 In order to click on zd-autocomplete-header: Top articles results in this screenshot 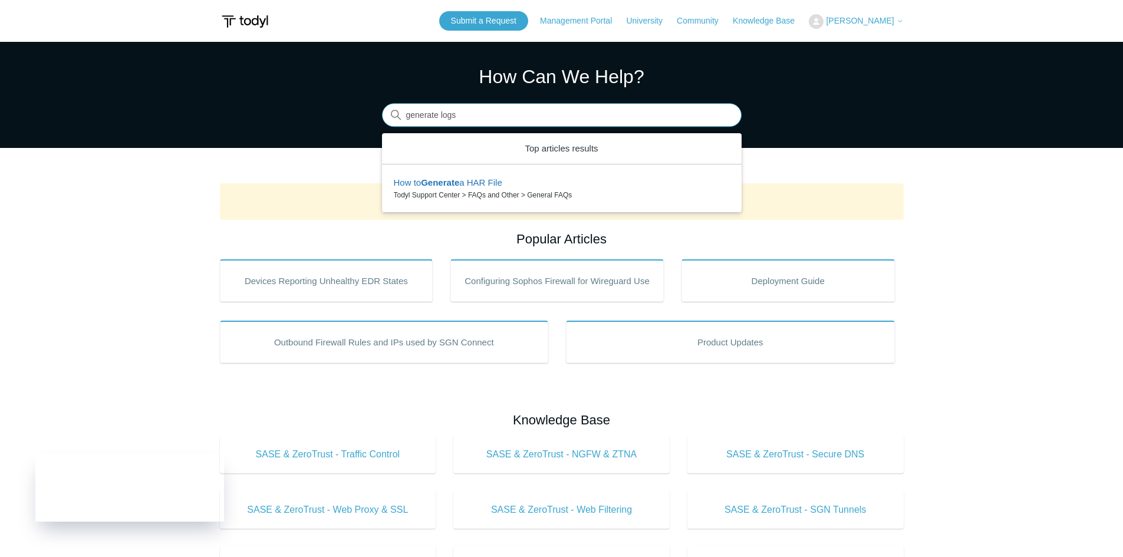, I will do `click(562, 149)`.